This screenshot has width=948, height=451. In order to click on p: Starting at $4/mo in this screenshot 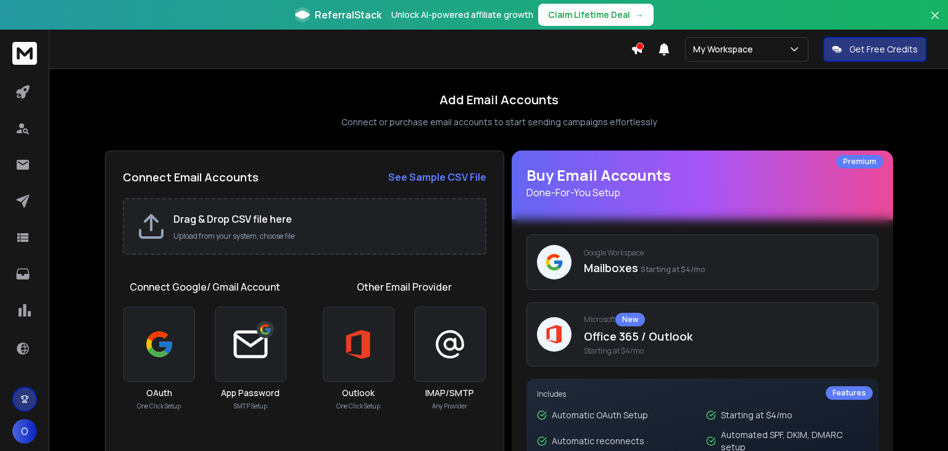, I will do `click(757, 415)`.